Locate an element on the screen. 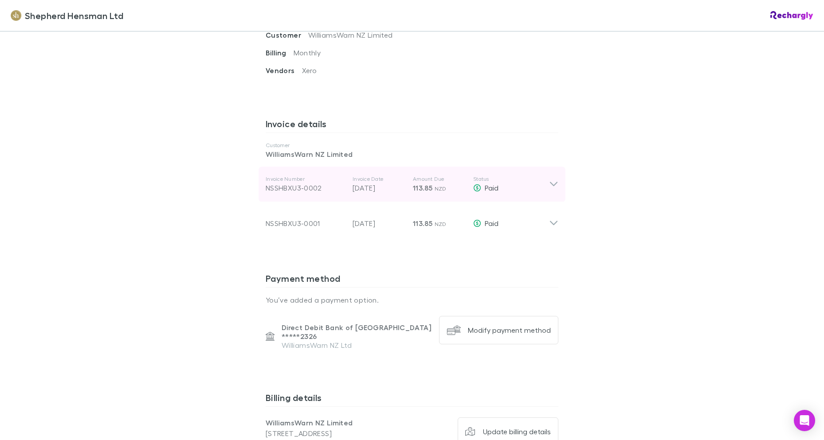 The height and width of the screenshot is (440, 824). p: You’ve added a payment option. is located at coordinates (412, 300).